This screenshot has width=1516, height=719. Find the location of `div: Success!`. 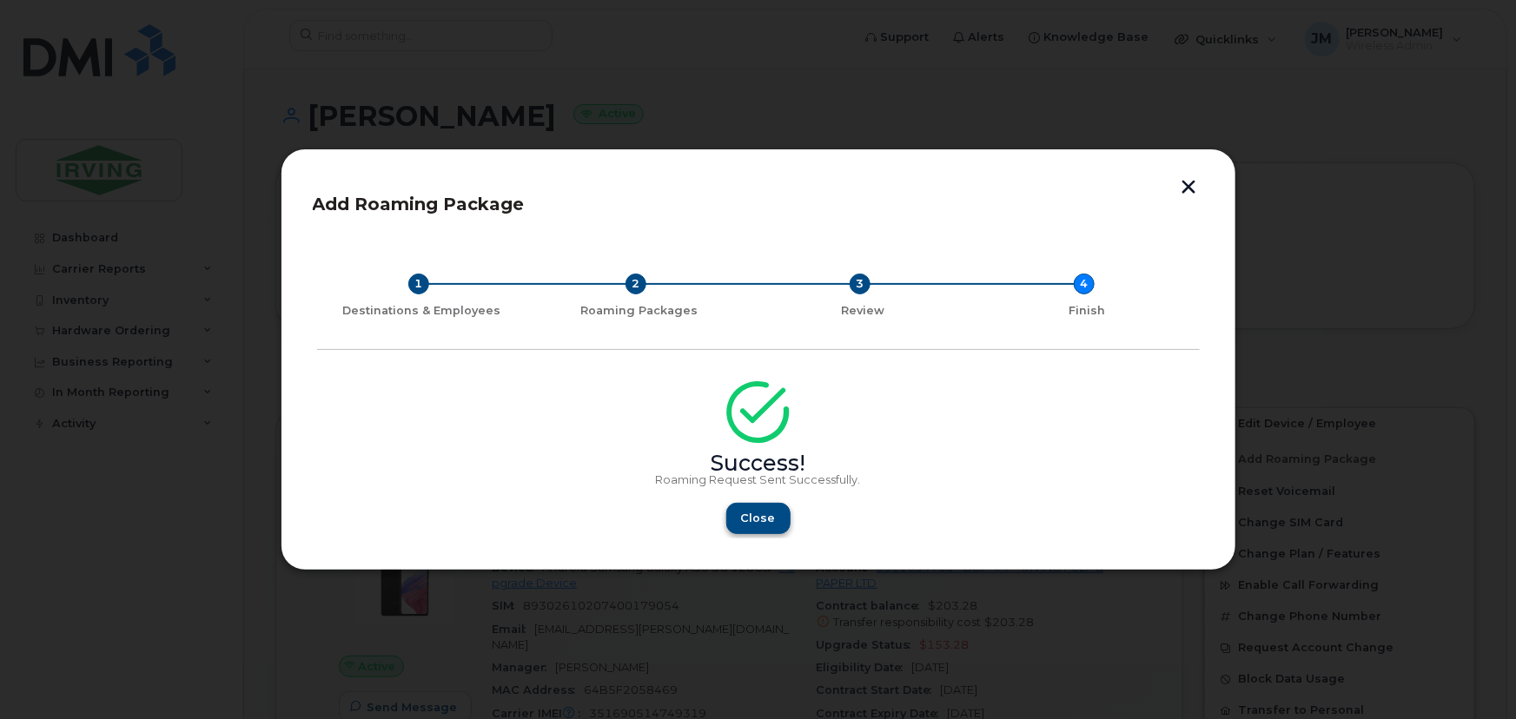

div: Success! is located at coordinates (758, 464).